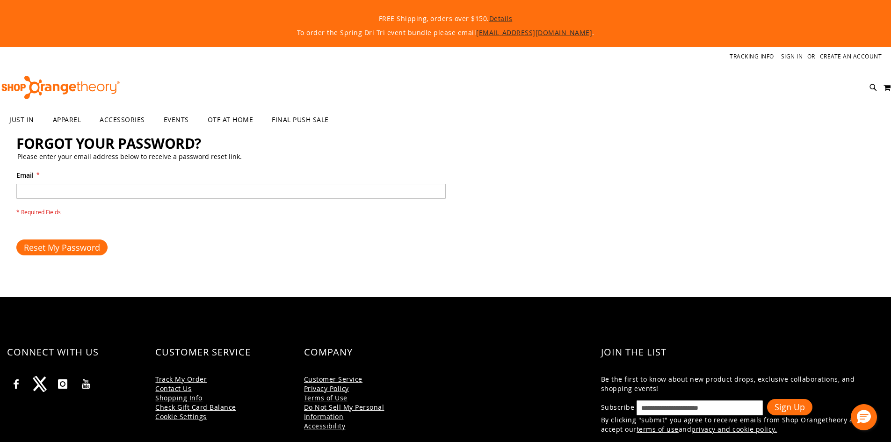 Image resolution: width=891 pixels, height=442 pixels. I want to click on a: Cookie Settings, so click(181, 416).